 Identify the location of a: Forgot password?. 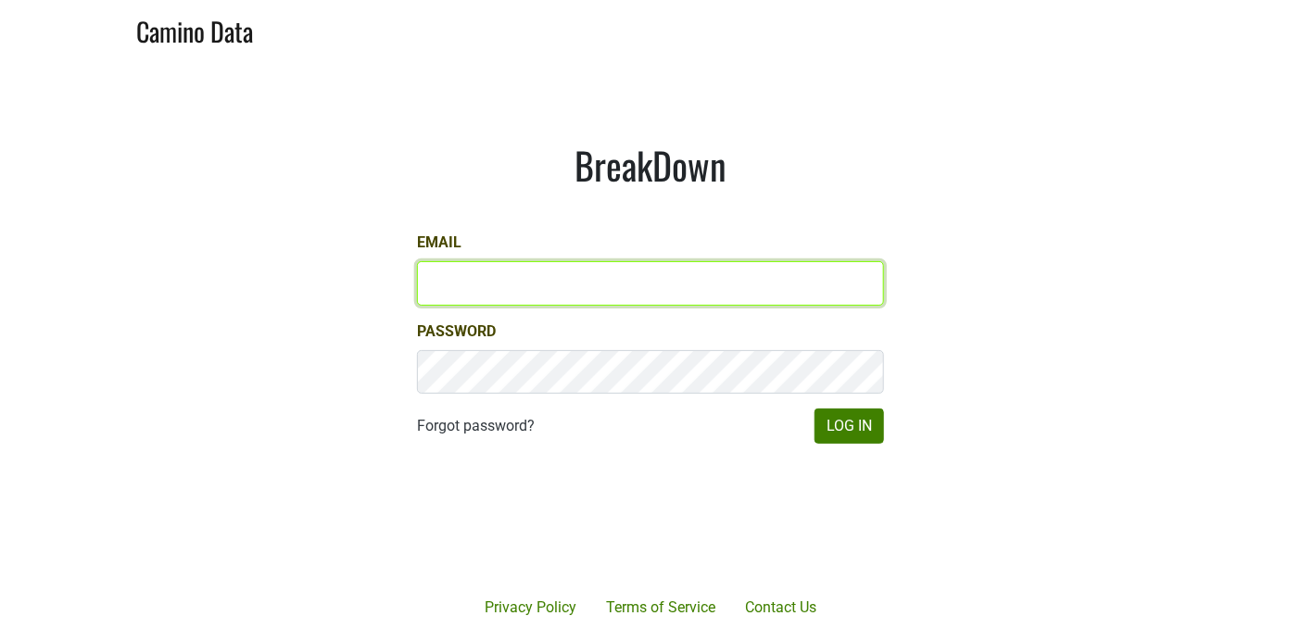
(475, 426).